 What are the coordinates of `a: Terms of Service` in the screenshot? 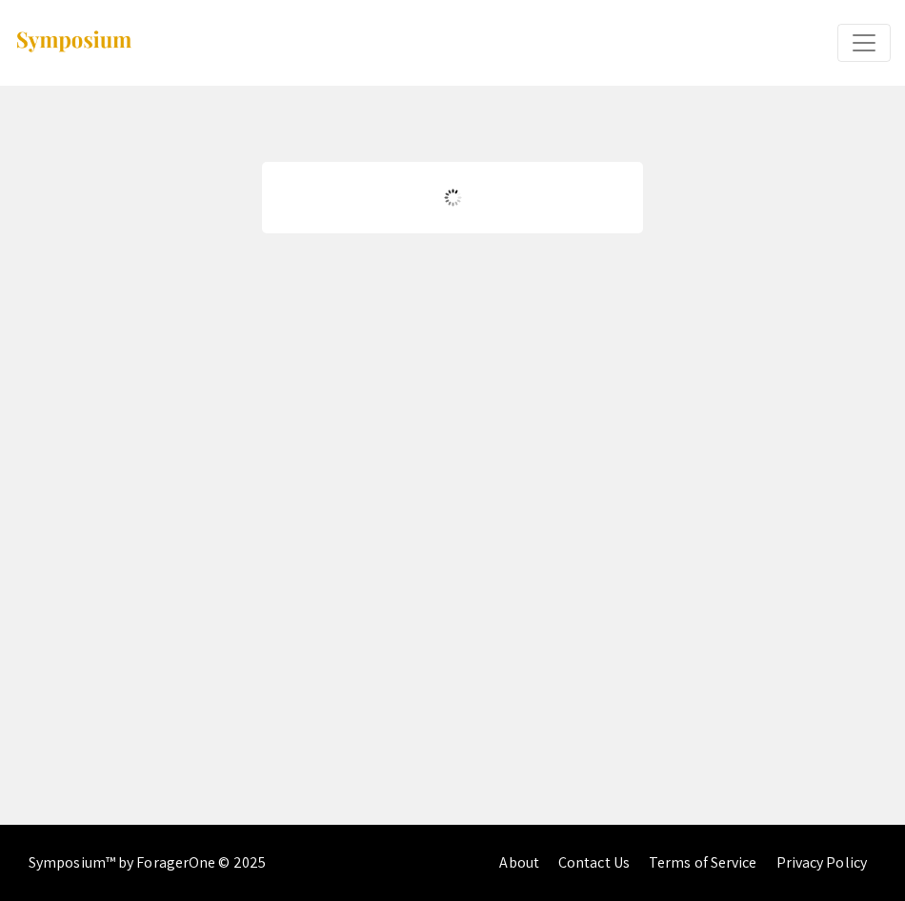 It's located at (703, 862).